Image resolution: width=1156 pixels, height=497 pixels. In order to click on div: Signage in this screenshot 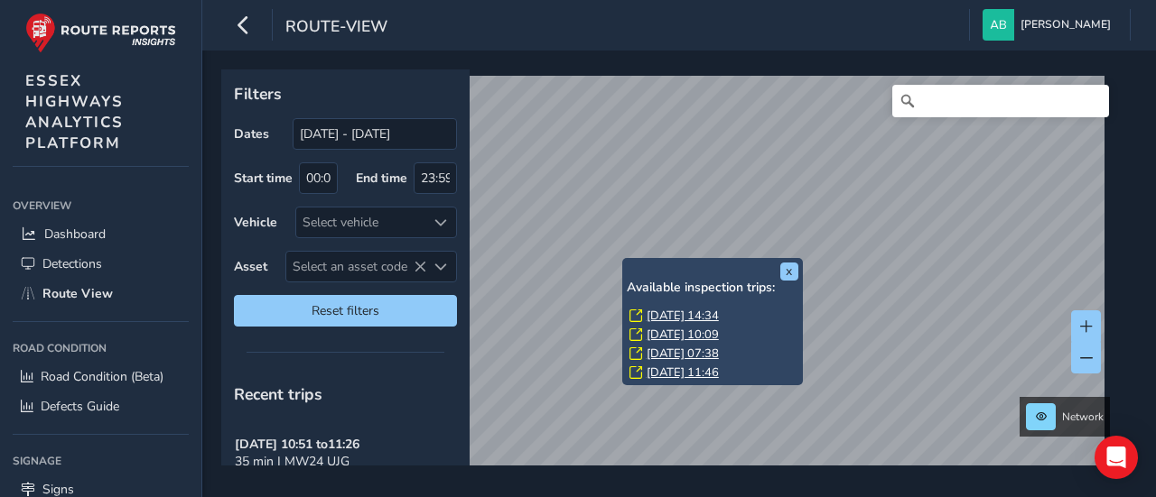, I will do `click(100, 461)`.